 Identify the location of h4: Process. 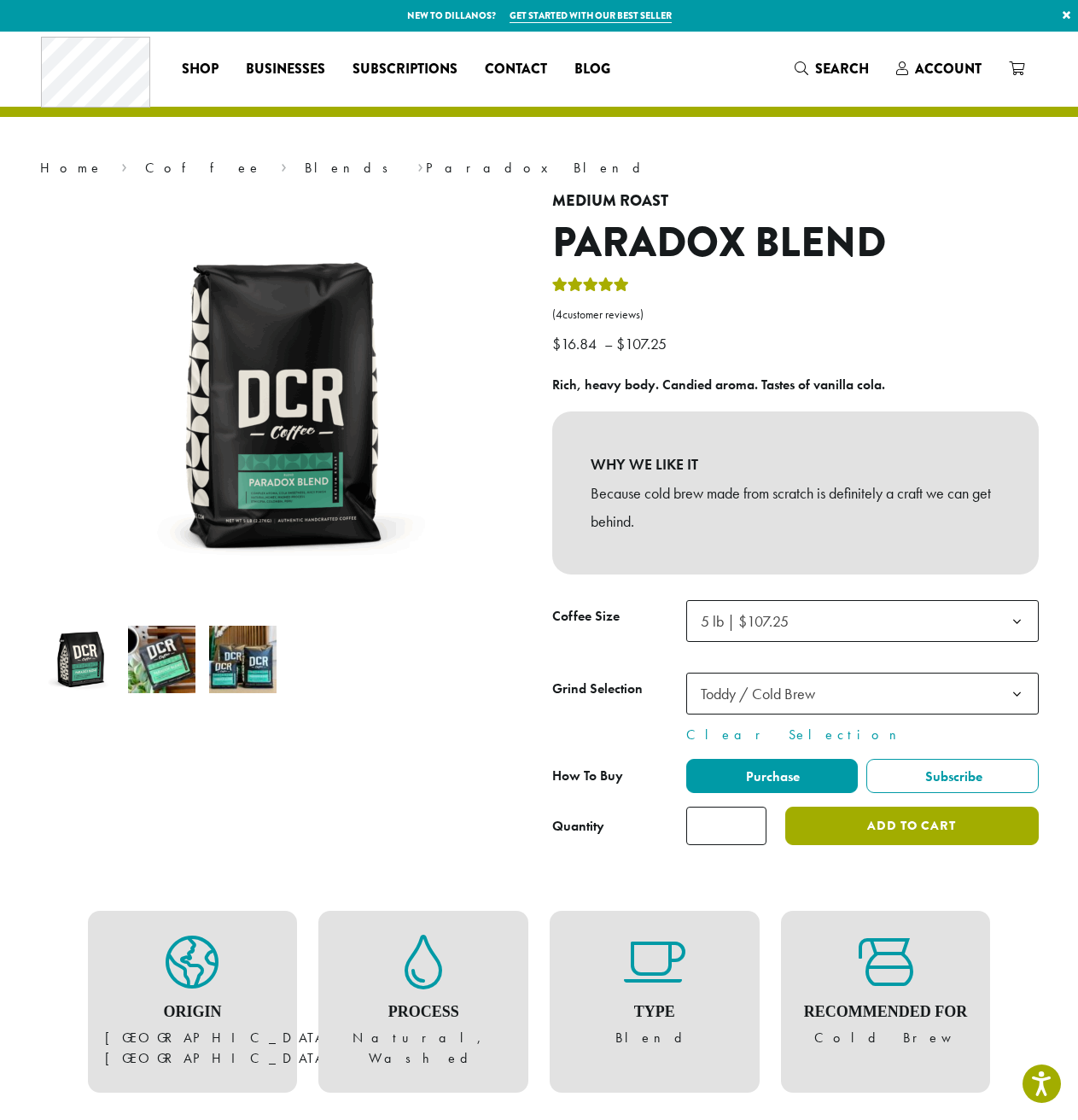
(424, 1012).